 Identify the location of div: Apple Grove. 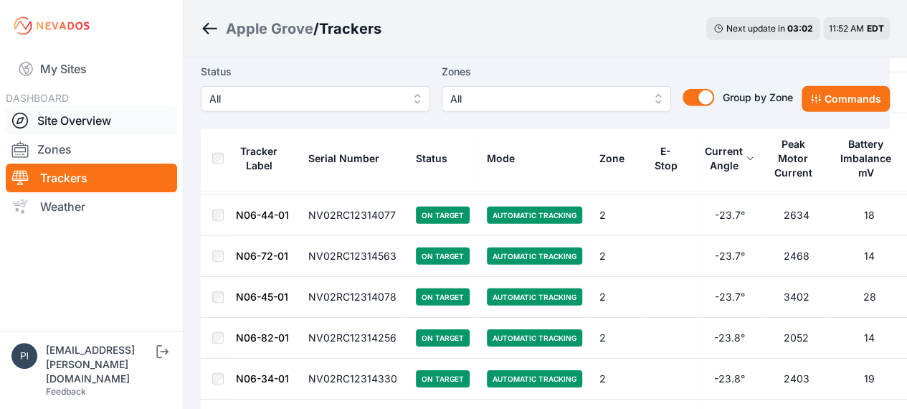
(270, 29).